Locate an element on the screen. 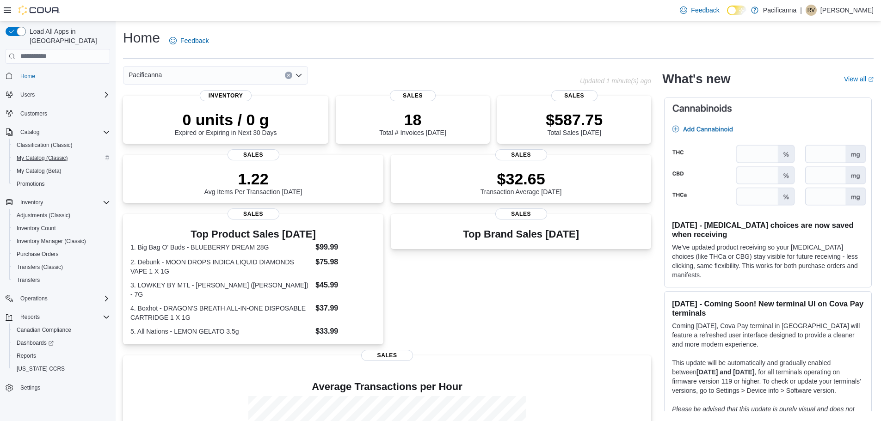 This screenshot has width=881, height=421. dt: 2. Debunk - MOON DROPS INDICA LIQUID DIAMONDS VAPE 1 X 1G is located at coordinates (221, 267).